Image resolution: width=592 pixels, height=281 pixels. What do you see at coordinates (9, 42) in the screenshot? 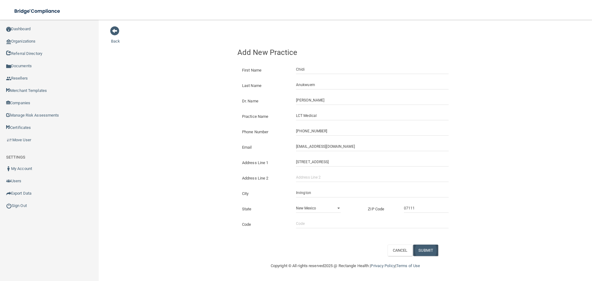
I see `img: organization-icon.f8decf85.png` at bounding box center [9, 42].